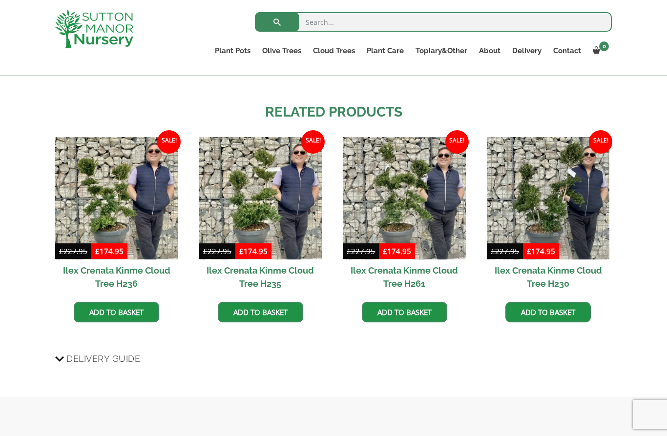  Describe the element at coordinates (260, 312) in the screenshot. I see `a: Add to basket: “Ilex Crenata Kinme Cloud Tree H235”` at that location.